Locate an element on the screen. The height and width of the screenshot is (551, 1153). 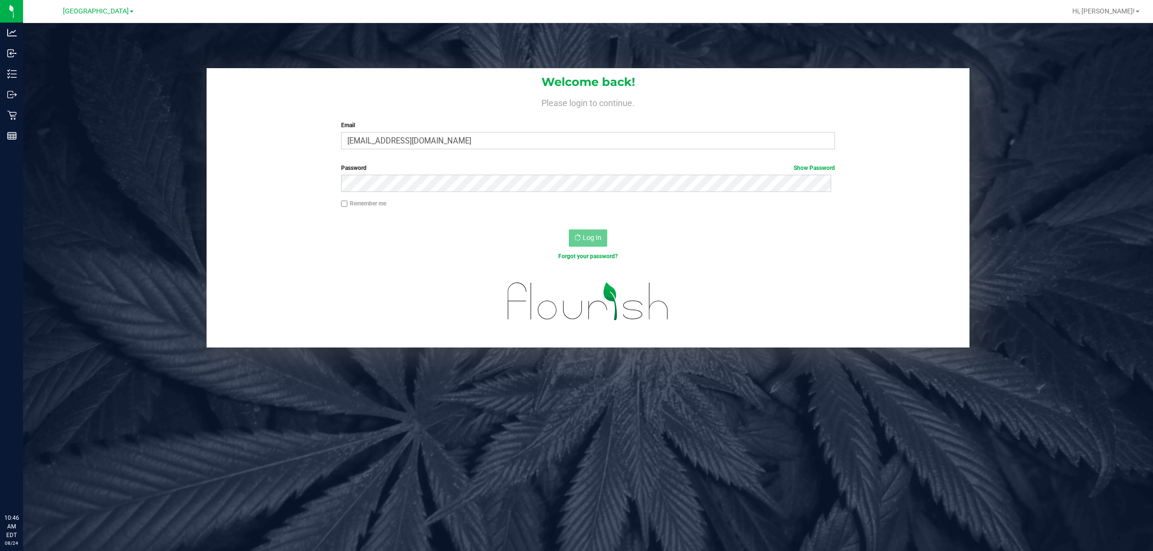
img: flourish_logo.svg is located at coordinates (588, 302).